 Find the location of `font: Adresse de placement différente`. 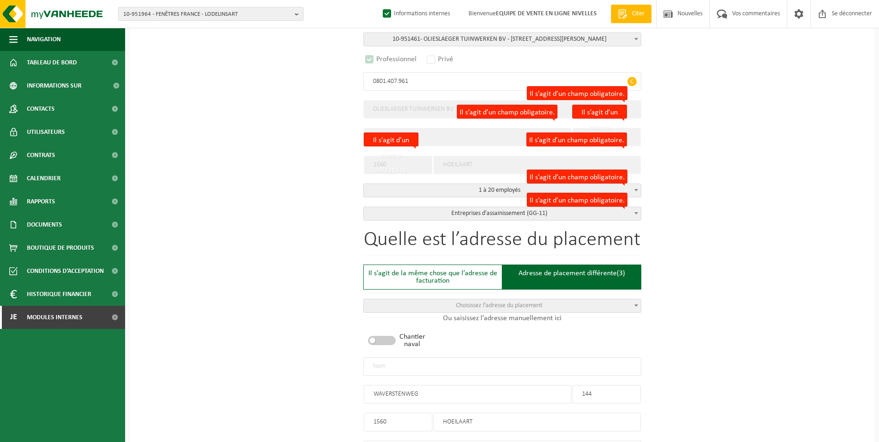

font: Adresse de placement différente is located at coordinates (568, 274).